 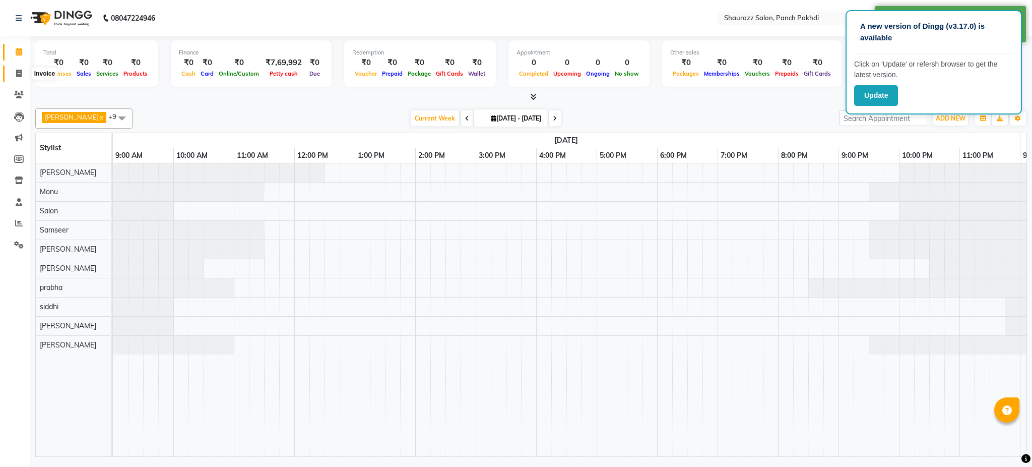 I want to click on a: 5:00 PM, so click(x=613, y=155).